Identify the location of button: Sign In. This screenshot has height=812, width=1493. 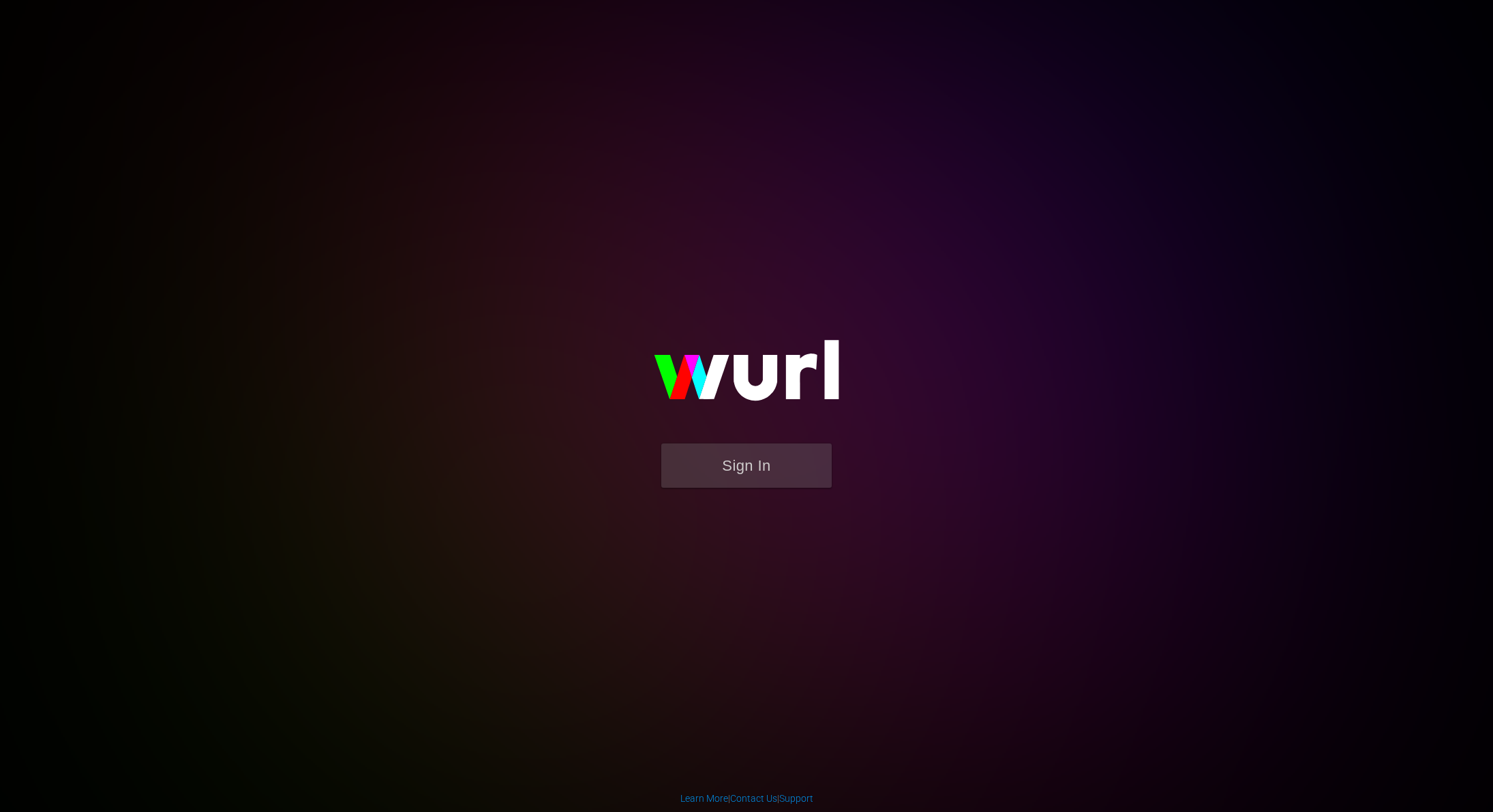
(746, 466).